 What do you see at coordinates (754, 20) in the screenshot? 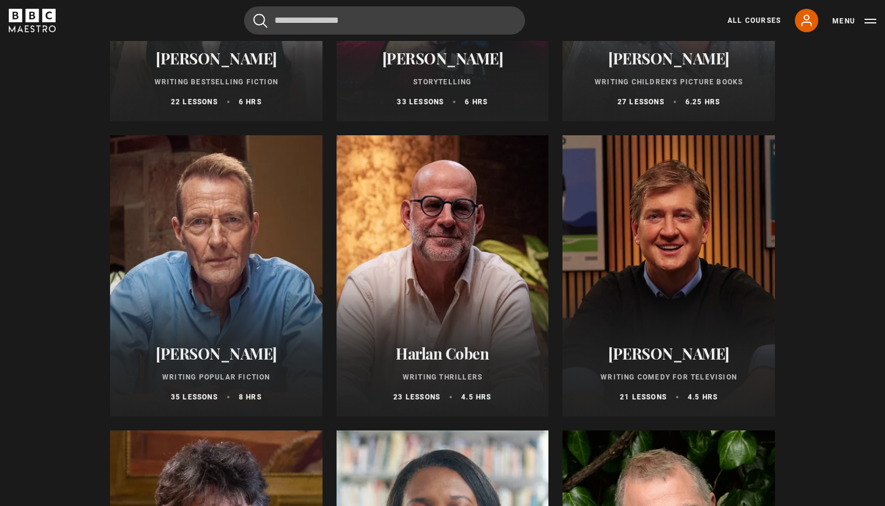
I see `a: All Courses` at bounding box center [754, 20].